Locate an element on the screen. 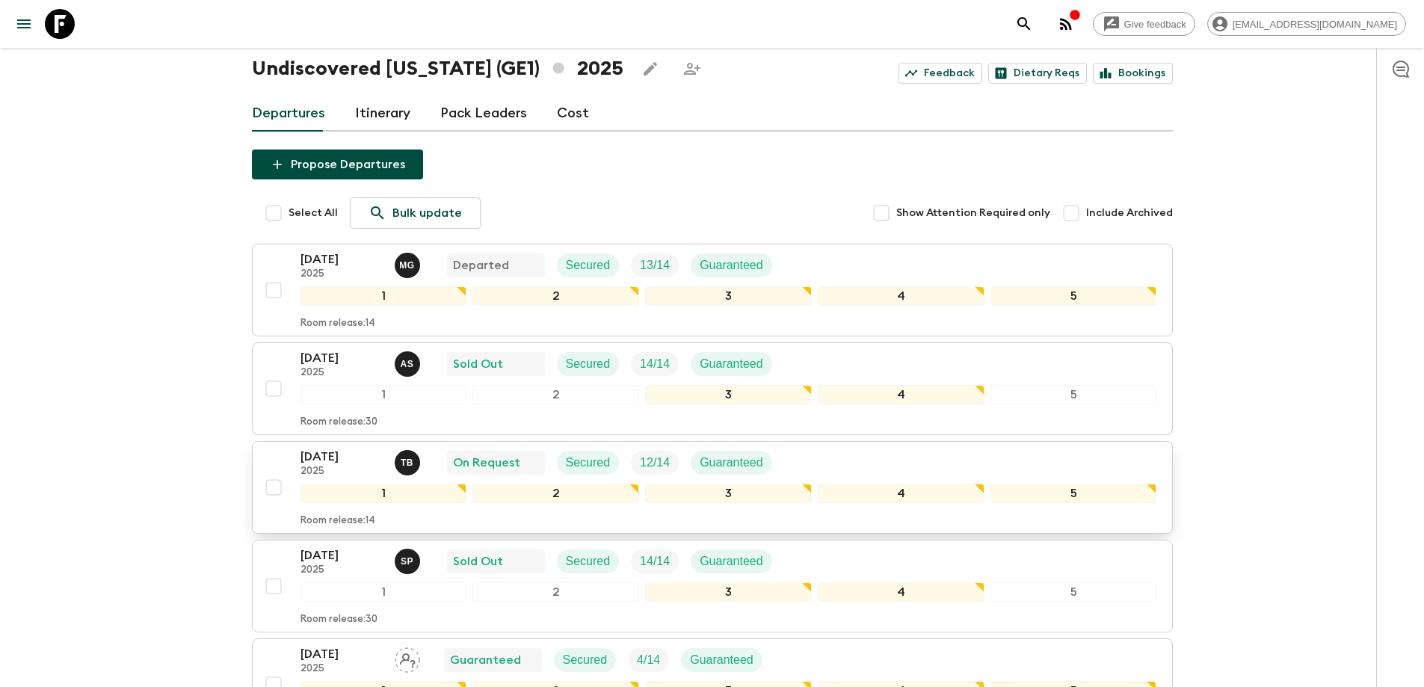  span: Give feedback is located at coordinates (1155, 24).